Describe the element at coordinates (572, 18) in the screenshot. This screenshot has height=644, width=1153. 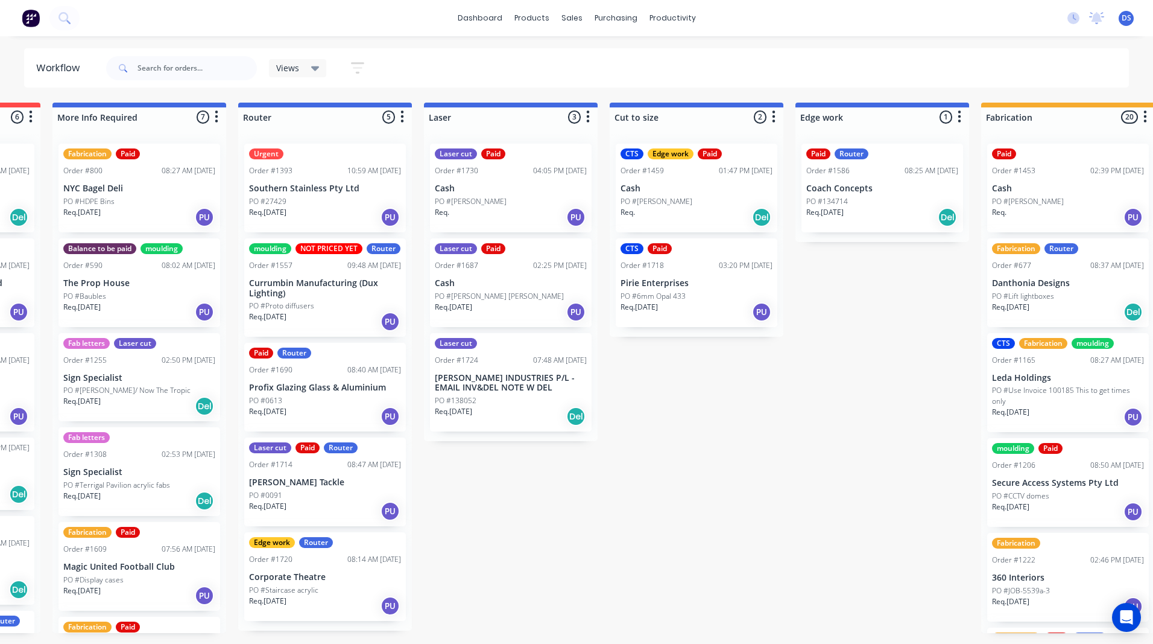
I see `div: sales` at that location.